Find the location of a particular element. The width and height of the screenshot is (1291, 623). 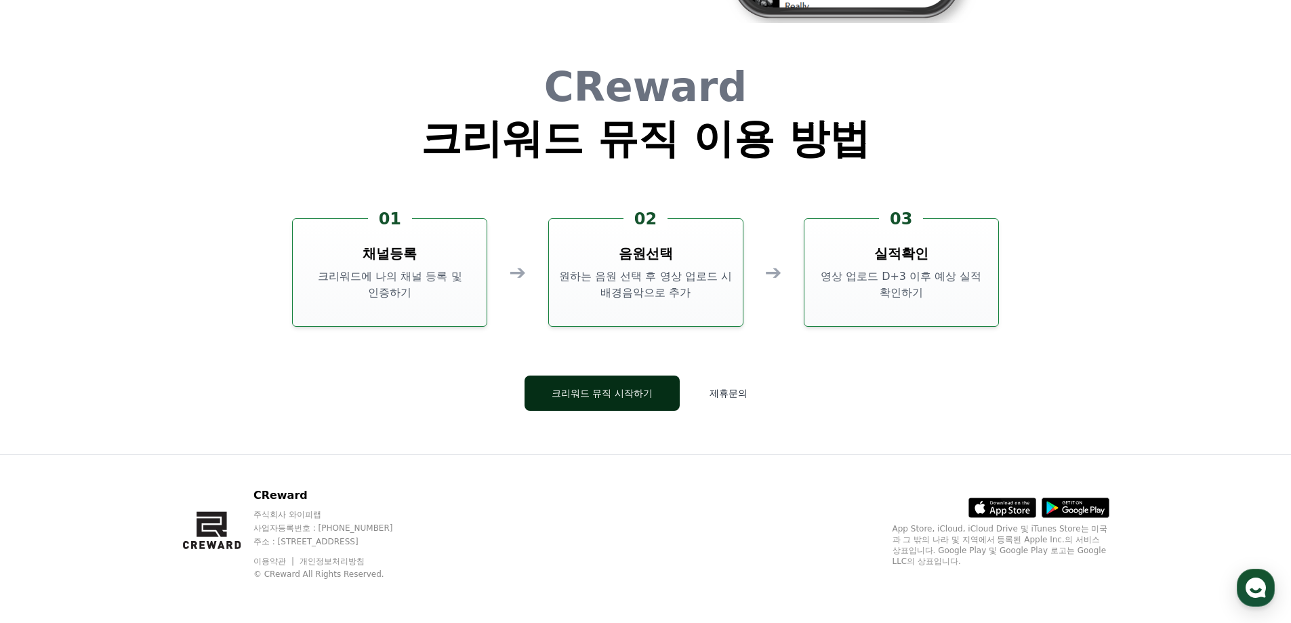

p: 영상 업로드 D+3 이후 예상 실적 확인하기 is located at coordinates (902, 285).